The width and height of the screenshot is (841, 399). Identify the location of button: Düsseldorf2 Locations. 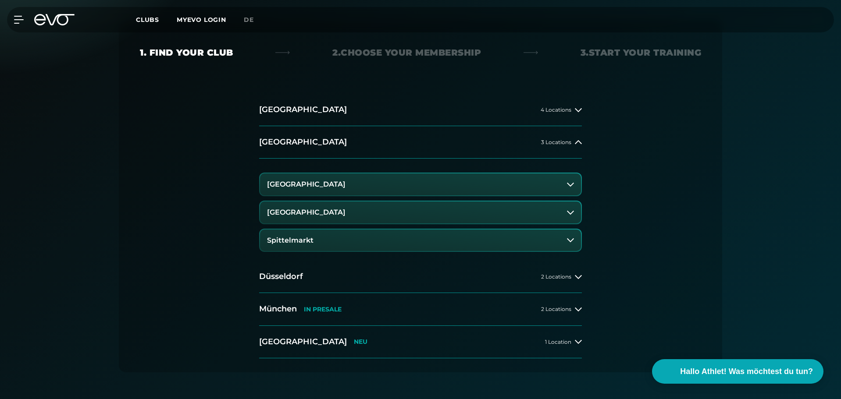
(420, 277).